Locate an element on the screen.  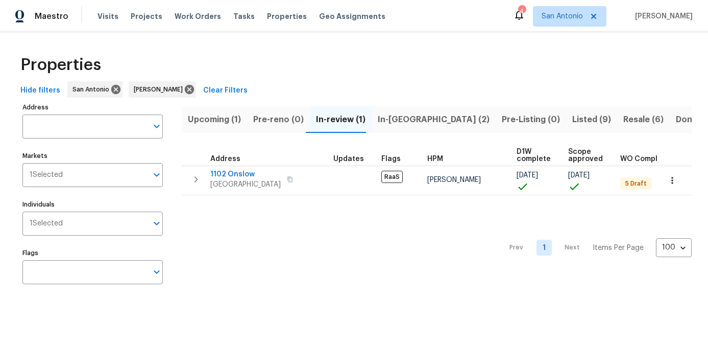
span: D1W complete is located at coordinates (533, 155).